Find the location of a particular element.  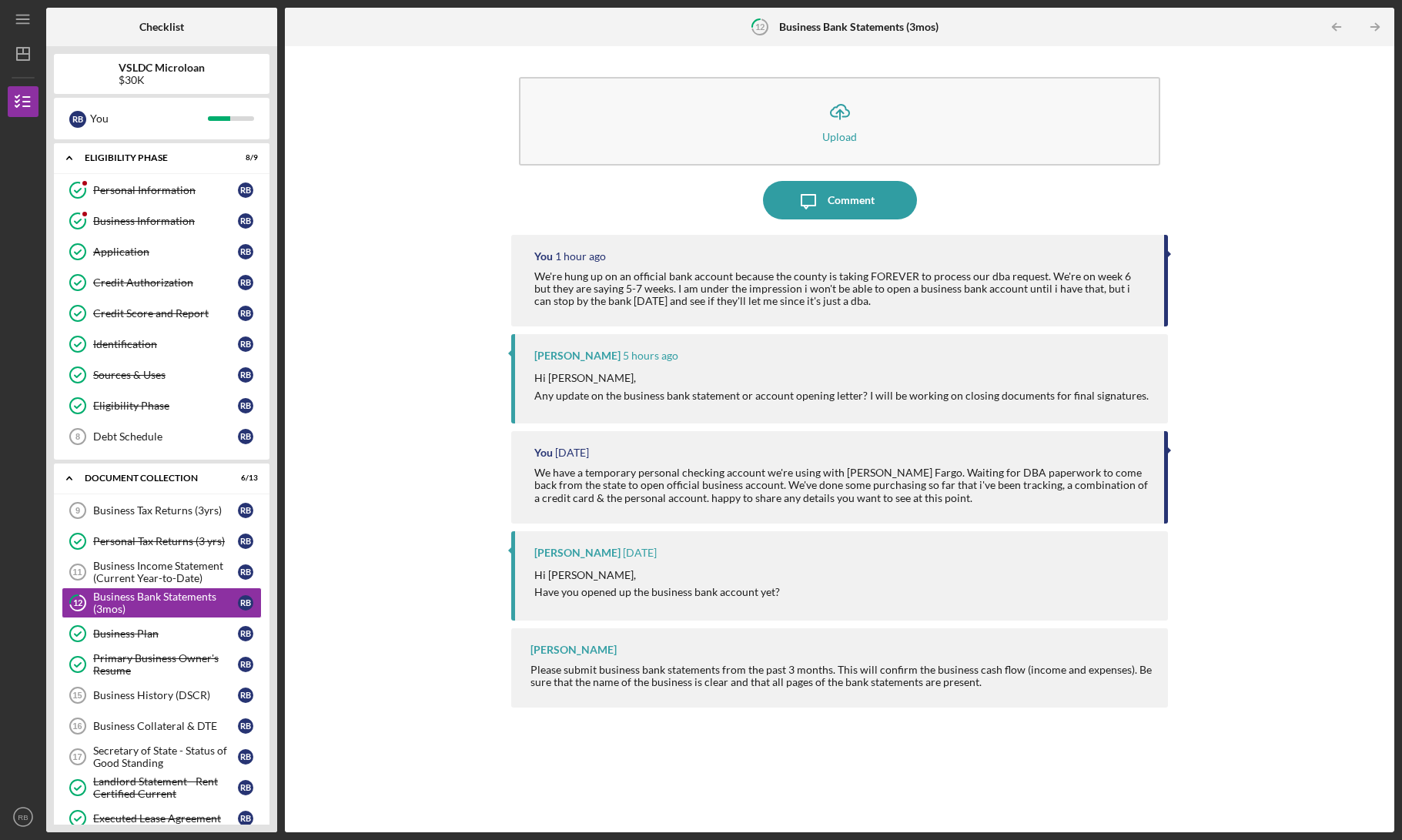

div: Business Collateral & DTE is located at coordinates (166, 726).